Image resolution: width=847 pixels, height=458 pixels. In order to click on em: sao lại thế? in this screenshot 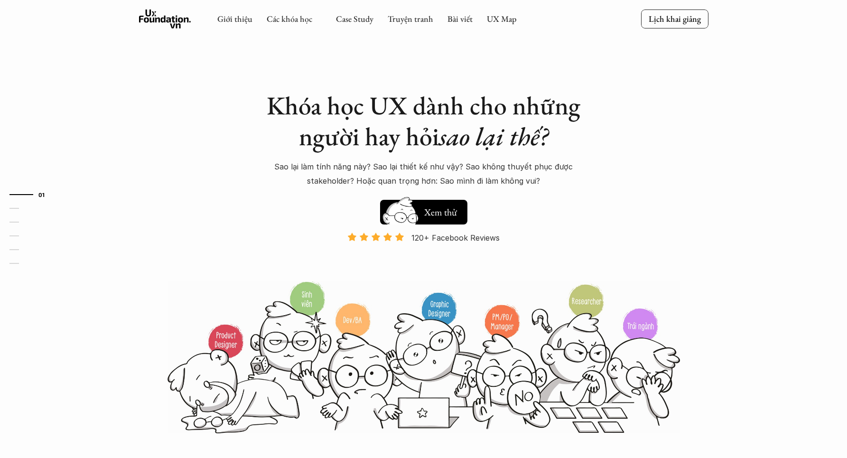, I will do `click(494, 136)`.